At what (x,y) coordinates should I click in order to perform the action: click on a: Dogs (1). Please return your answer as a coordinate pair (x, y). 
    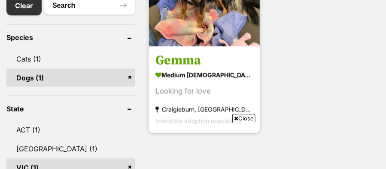
    Looking at the image, I should click on (71, 78).